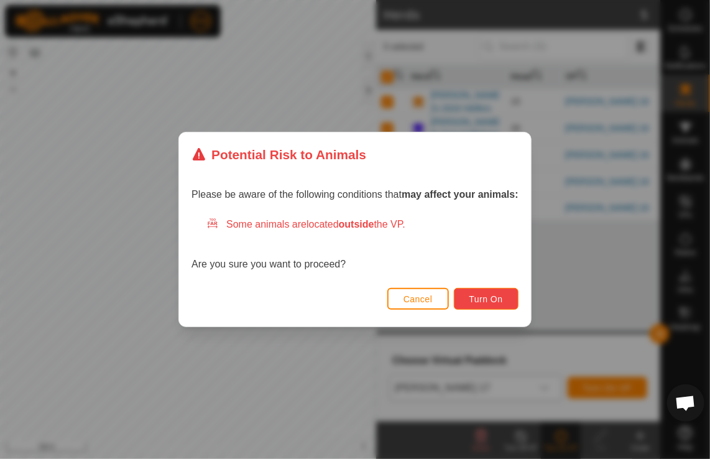 Image resolution: width=710 pixels, height=459 pixels. I want to click on span: Cancel, so click(418, 299).